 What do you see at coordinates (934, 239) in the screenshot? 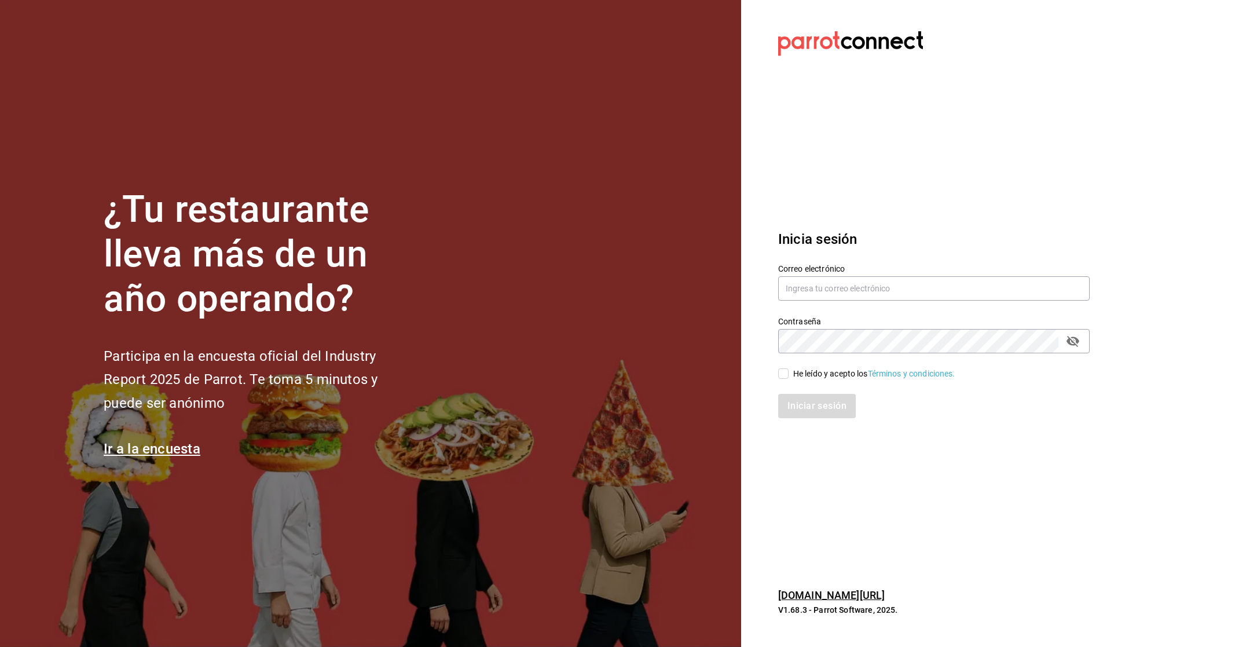
I see `h3: Inicia sesión` at bounding box center [934, 239].